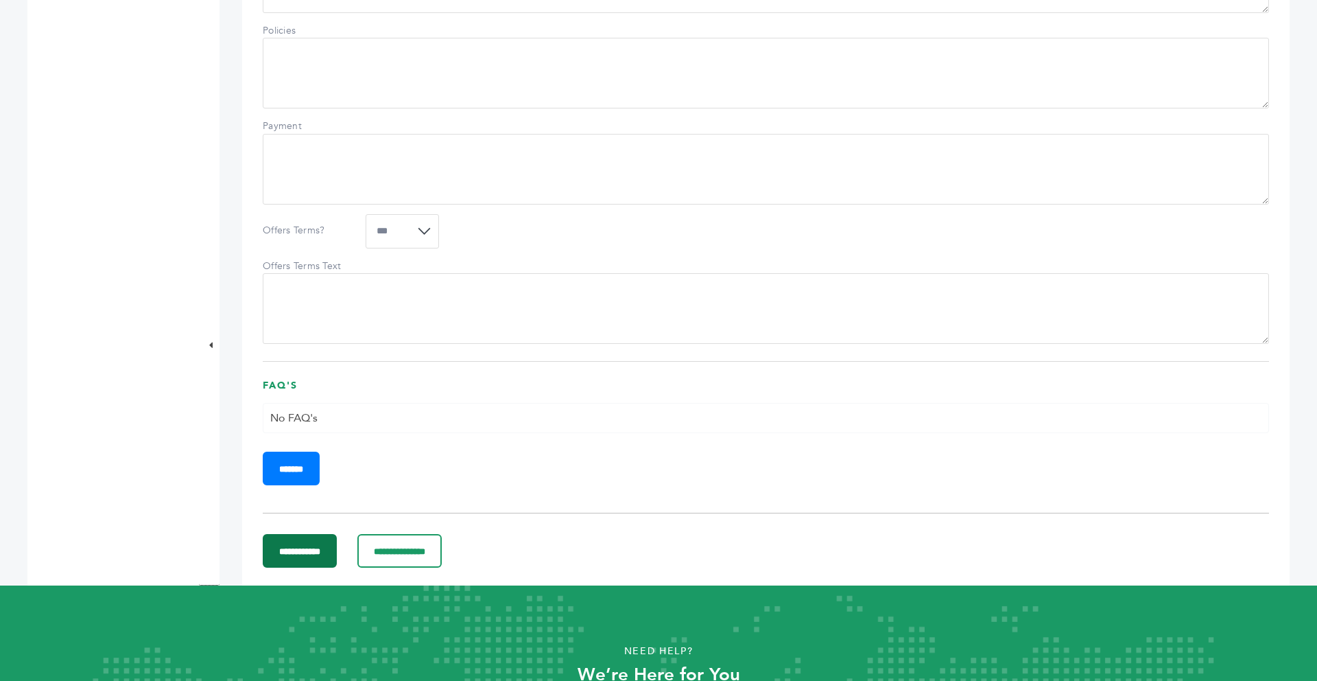 The image size is (1317, 681). What do you see at coordinates (659, 651) in the screenshot?
I see `p: Need Help?` at bounding box center [659, 651].